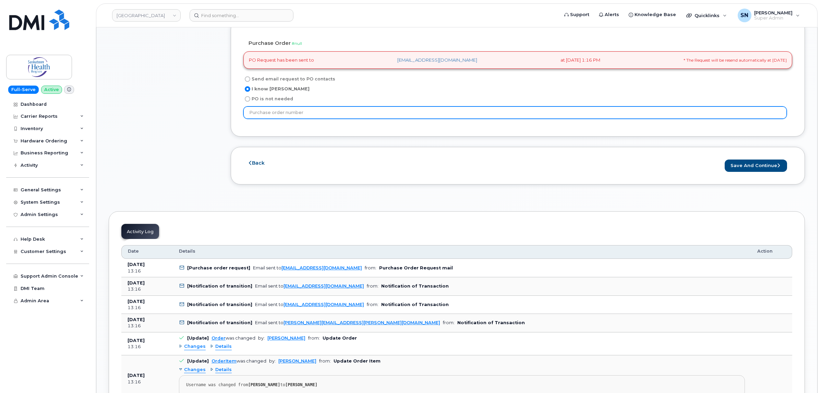 The image size is (821, 393). Describe the element at coordinates (224, 361) in the screenshot. I see `a: OrderItem` at that location.